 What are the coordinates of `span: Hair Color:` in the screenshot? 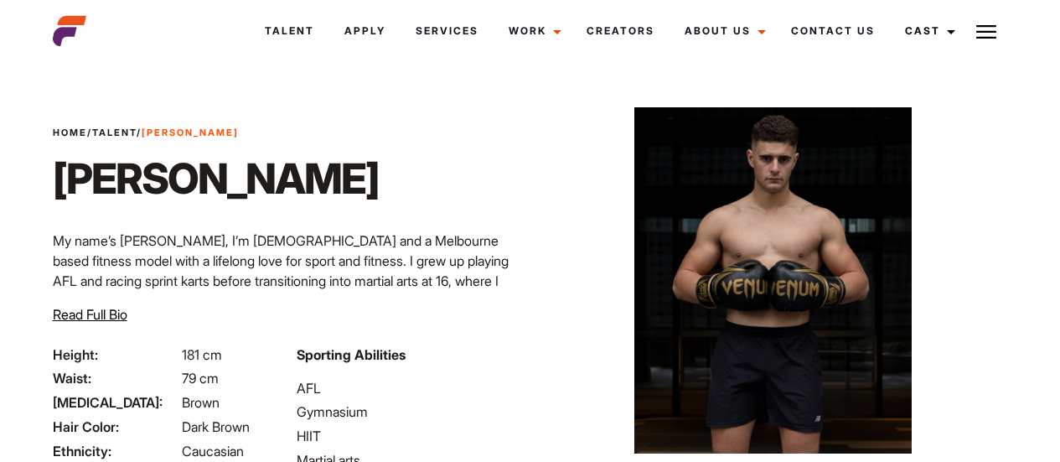 It's located at (116, 426).